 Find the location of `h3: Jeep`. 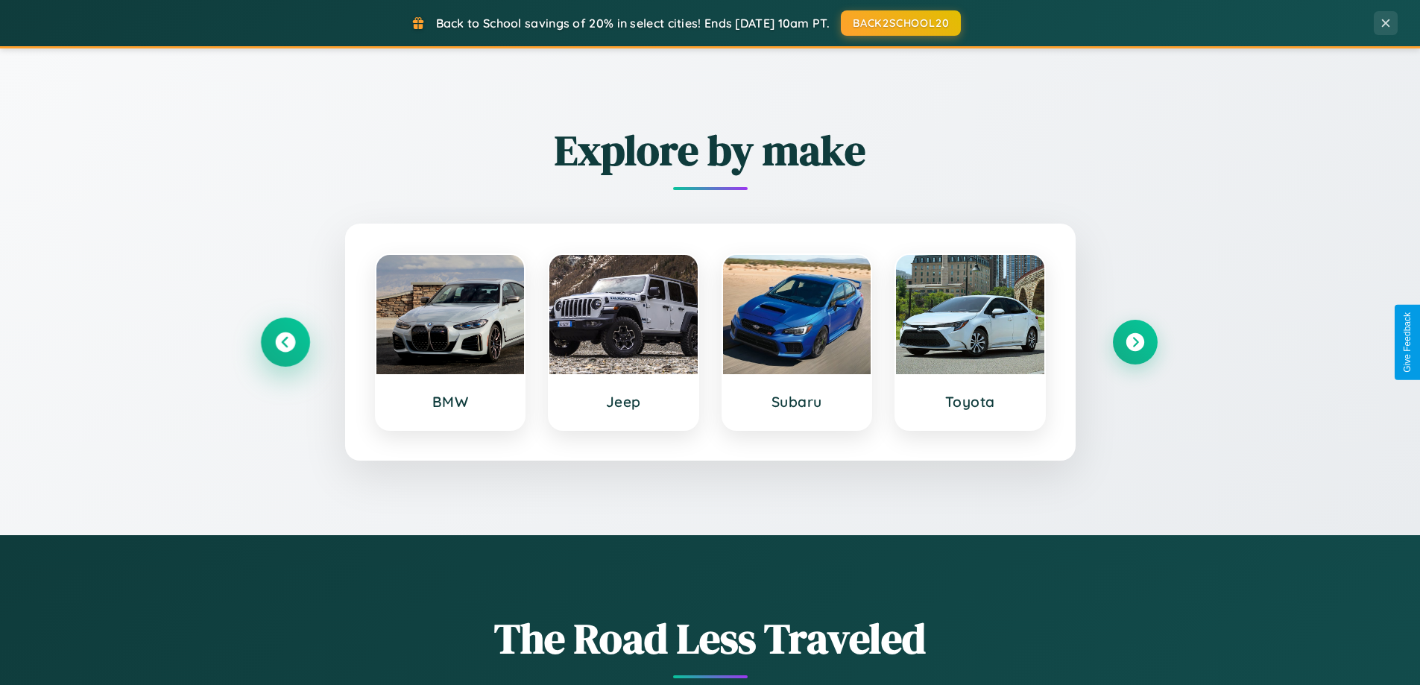

h3: Jeep is located at coordinates (623, 402).